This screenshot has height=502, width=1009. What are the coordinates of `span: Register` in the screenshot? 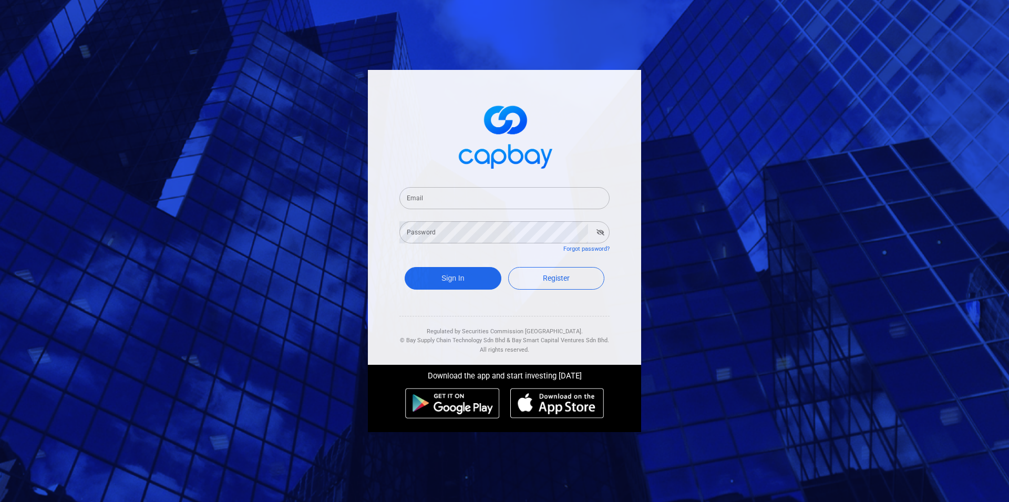 It's located at (556, 278).